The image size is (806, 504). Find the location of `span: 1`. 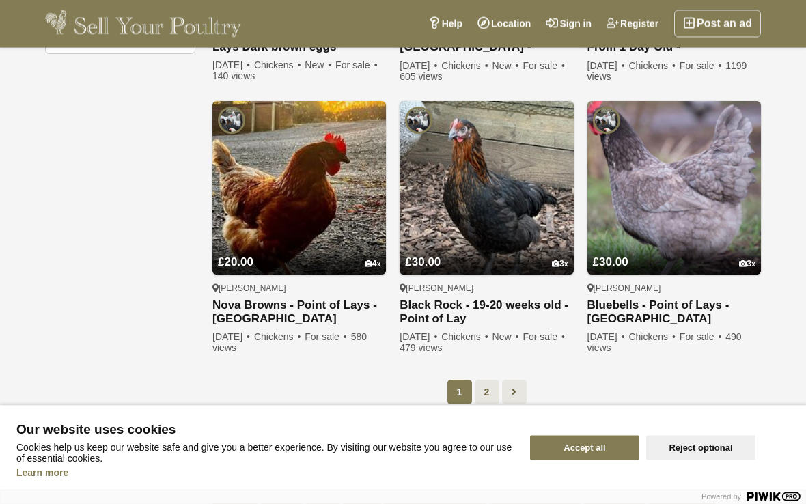

span: 1 is located at coordinates (460, 393).